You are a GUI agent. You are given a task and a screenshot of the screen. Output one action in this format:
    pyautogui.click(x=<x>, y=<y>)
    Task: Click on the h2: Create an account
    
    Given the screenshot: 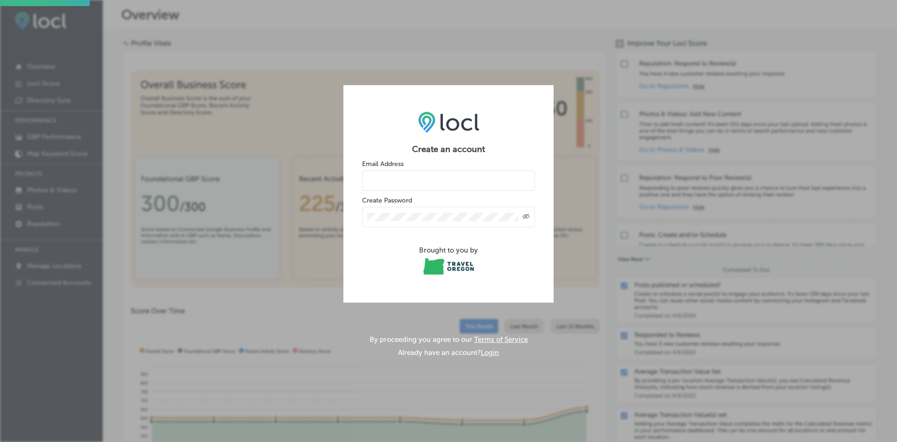 What is the action you would take?
    pyautogui.click(x=449, y=149)
    